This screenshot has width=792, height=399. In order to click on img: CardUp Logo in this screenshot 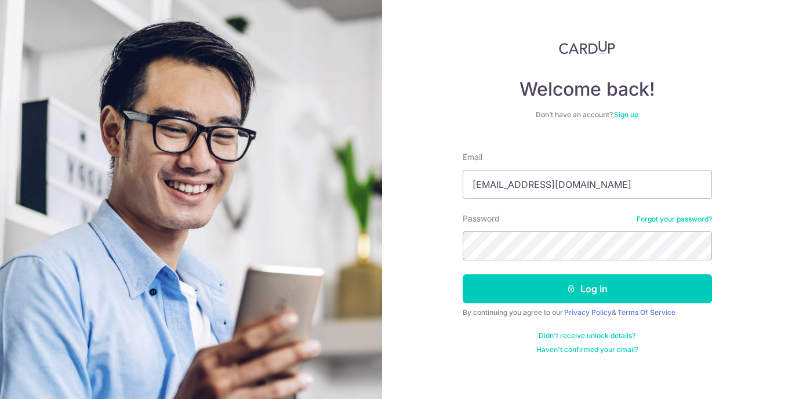, I will do `click(587, 48)`.